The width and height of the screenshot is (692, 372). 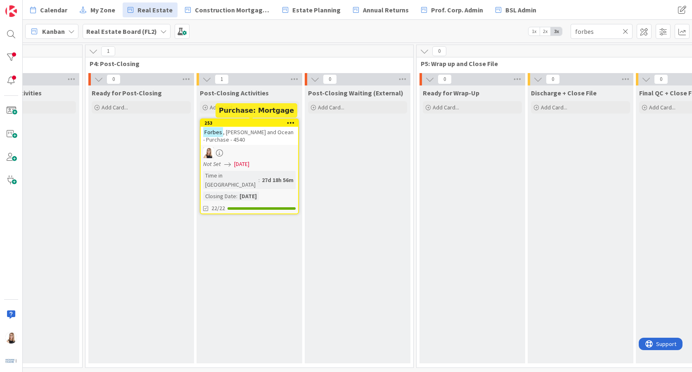 I want to click on span: Kanban, so click(x=53, y=31).